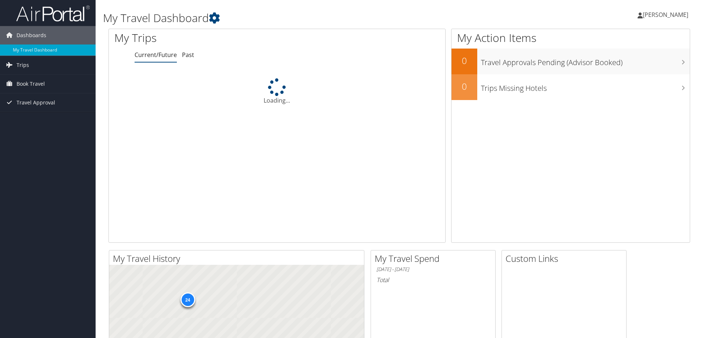 The height and width of the screenshot is (338, 703). Describe the element at coordinates (238, 259) in the screenshot. I see `h2: My Travel History` at that location.